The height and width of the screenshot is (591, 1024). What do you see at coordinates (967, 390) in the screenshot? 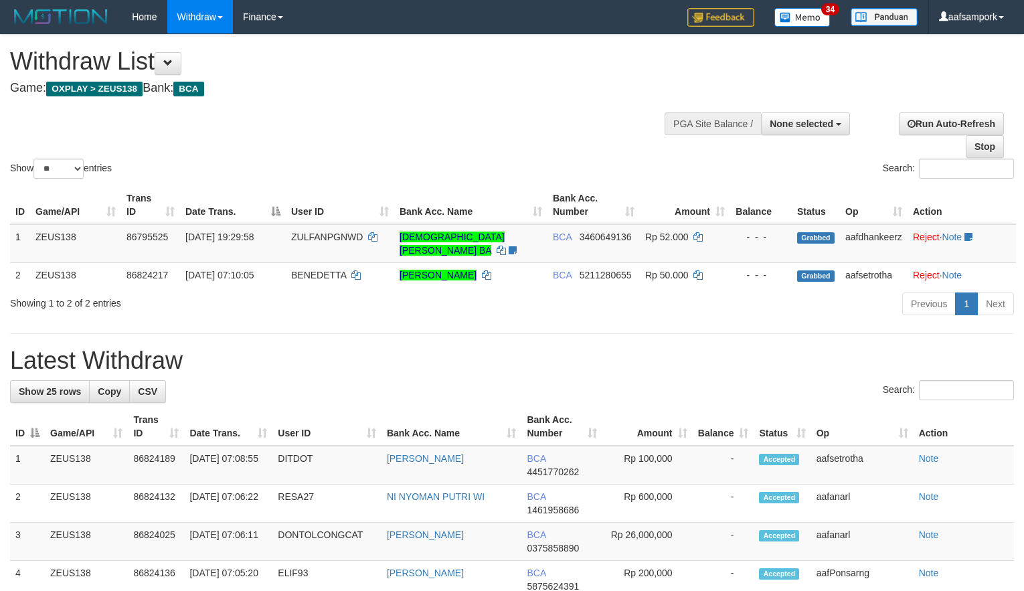
I see `input: Search:` at bounding box center [967, 390].